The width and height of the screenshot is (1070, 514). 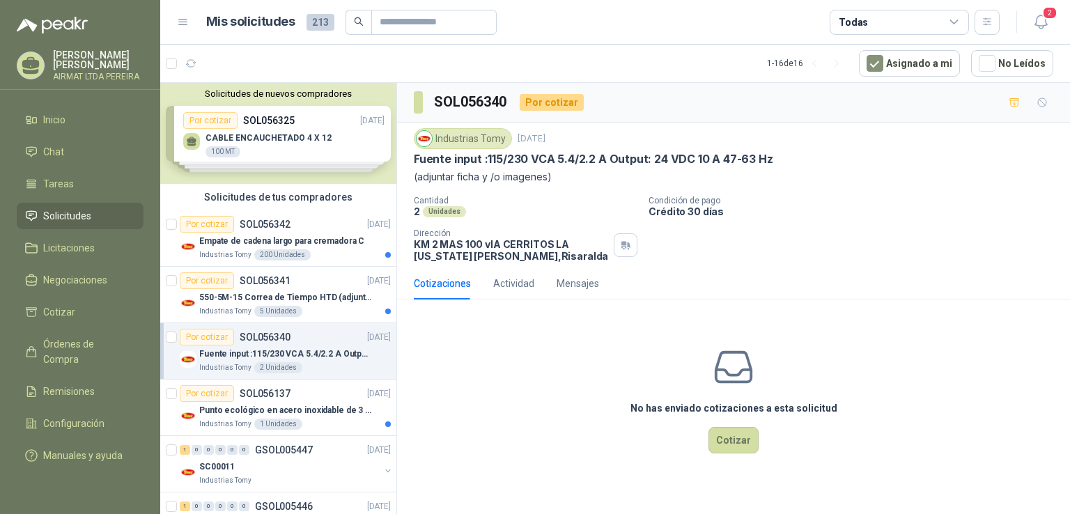 I want to click on a: Órdenes de Compra, so click(x=80, y=352).